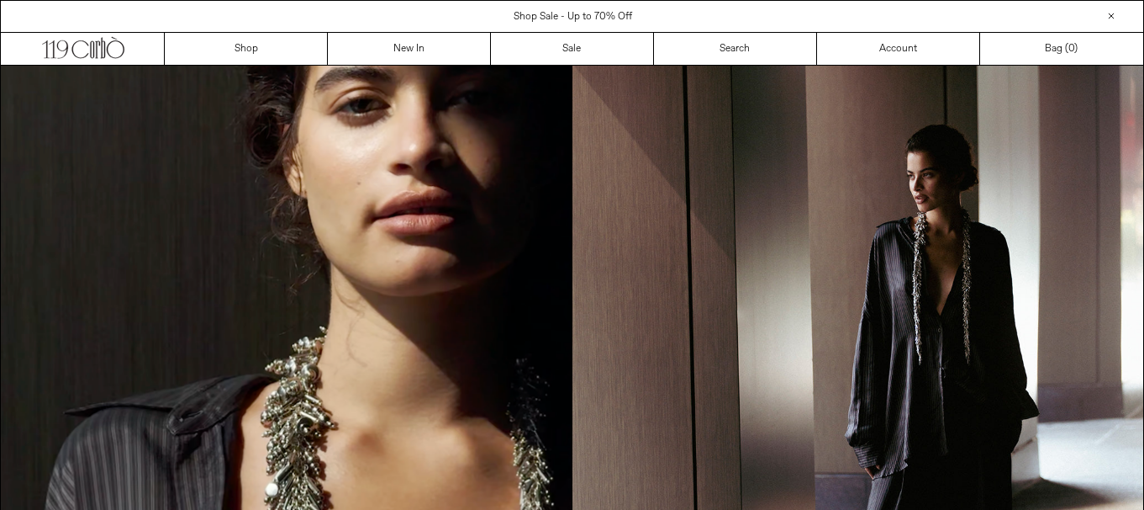  I want to click on a: Bag (), so click(1062, 49).